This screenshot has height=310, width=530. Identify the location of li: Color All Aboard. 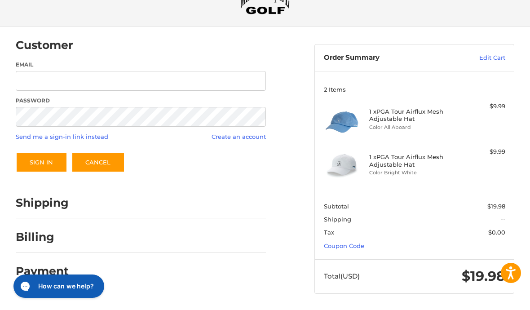
(413, 127).